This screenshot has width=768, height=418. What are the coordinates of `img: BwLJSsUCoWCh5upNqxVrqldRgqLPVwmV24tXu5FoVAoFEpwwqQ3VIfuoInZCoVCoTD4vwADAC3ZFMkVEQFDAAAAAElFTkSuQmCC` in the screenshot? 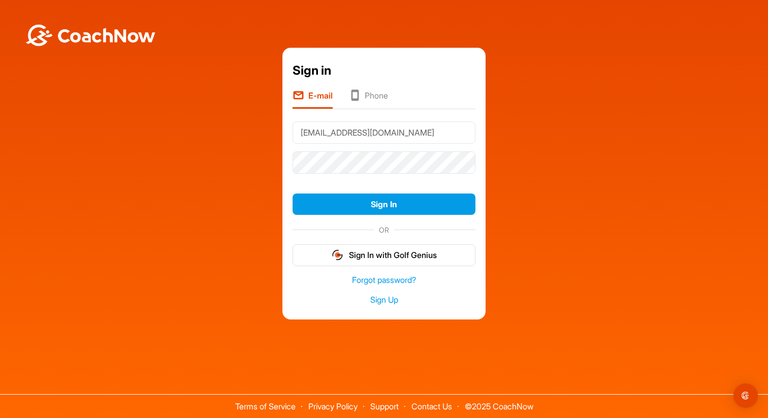 It's located at (90, 35).